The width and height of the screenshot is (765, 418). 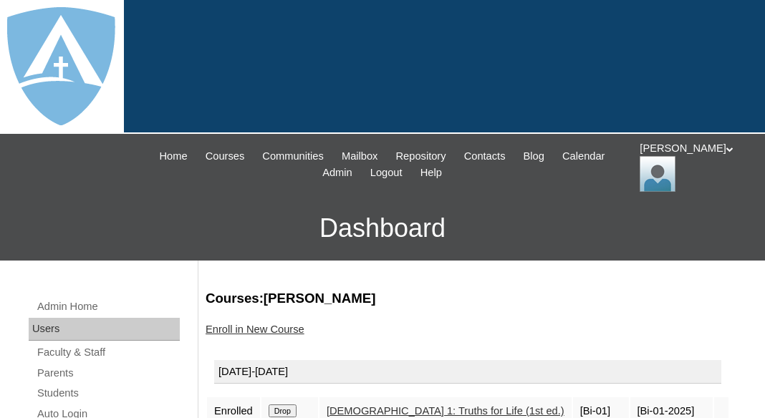 I want to click on span: Help, so click(x=431, y=173).